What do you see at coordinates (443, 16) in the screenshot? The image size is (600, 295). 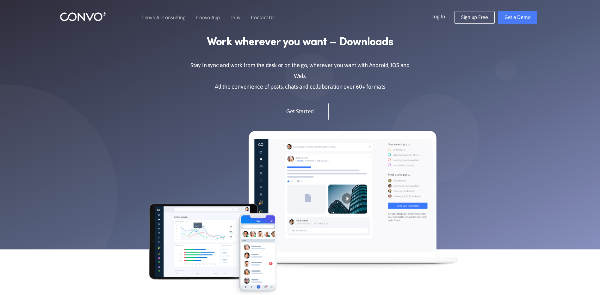 I see `a: Log In` at bounding box center [443, 16].